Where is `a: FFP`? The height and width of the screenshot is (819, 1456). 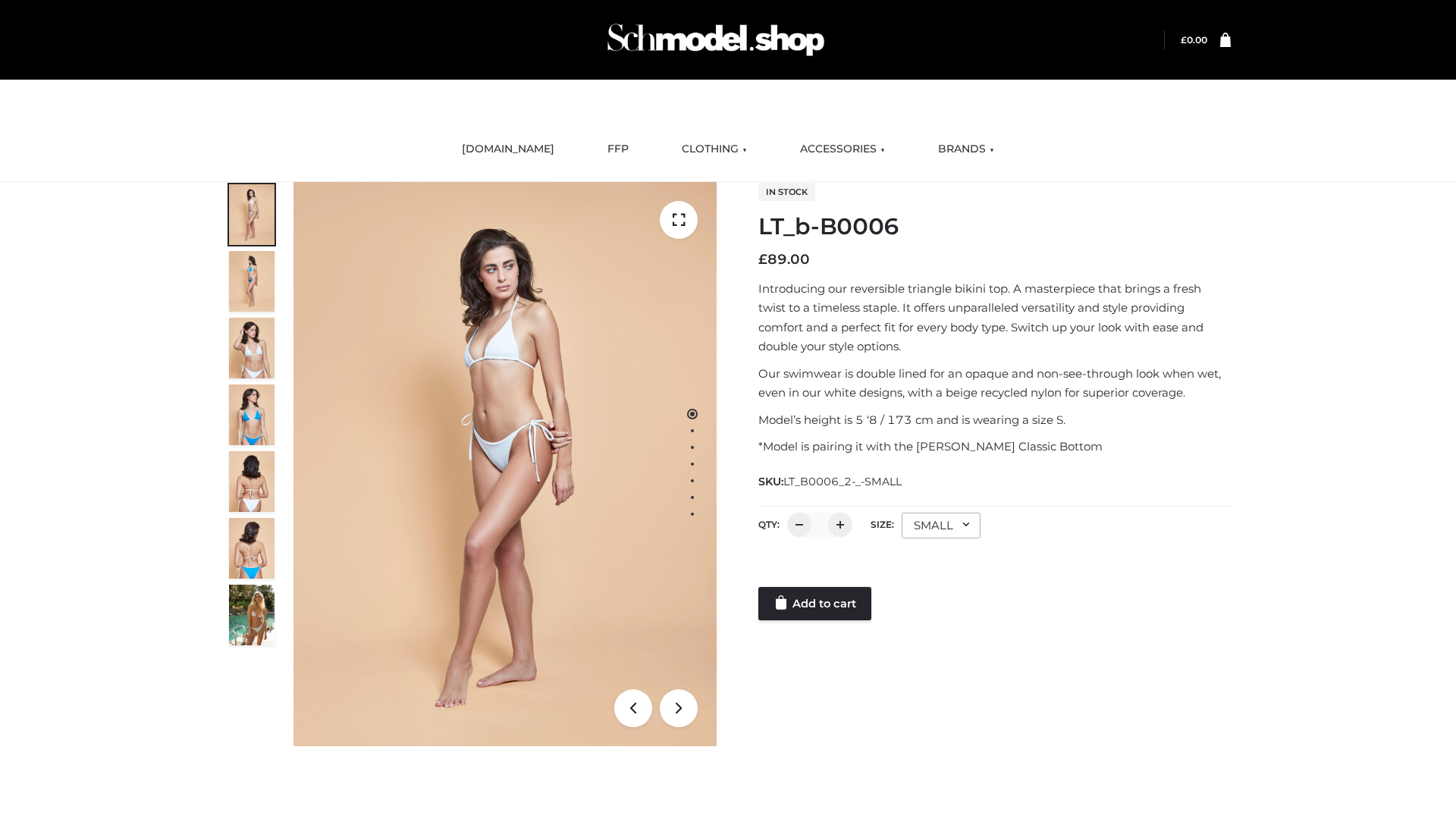
a: FFP is located at coordinates (618, 149).